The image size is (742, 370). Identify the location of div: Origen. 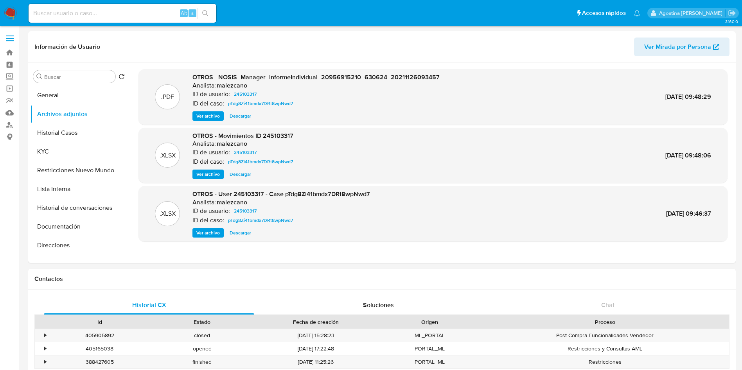
(430, 322).